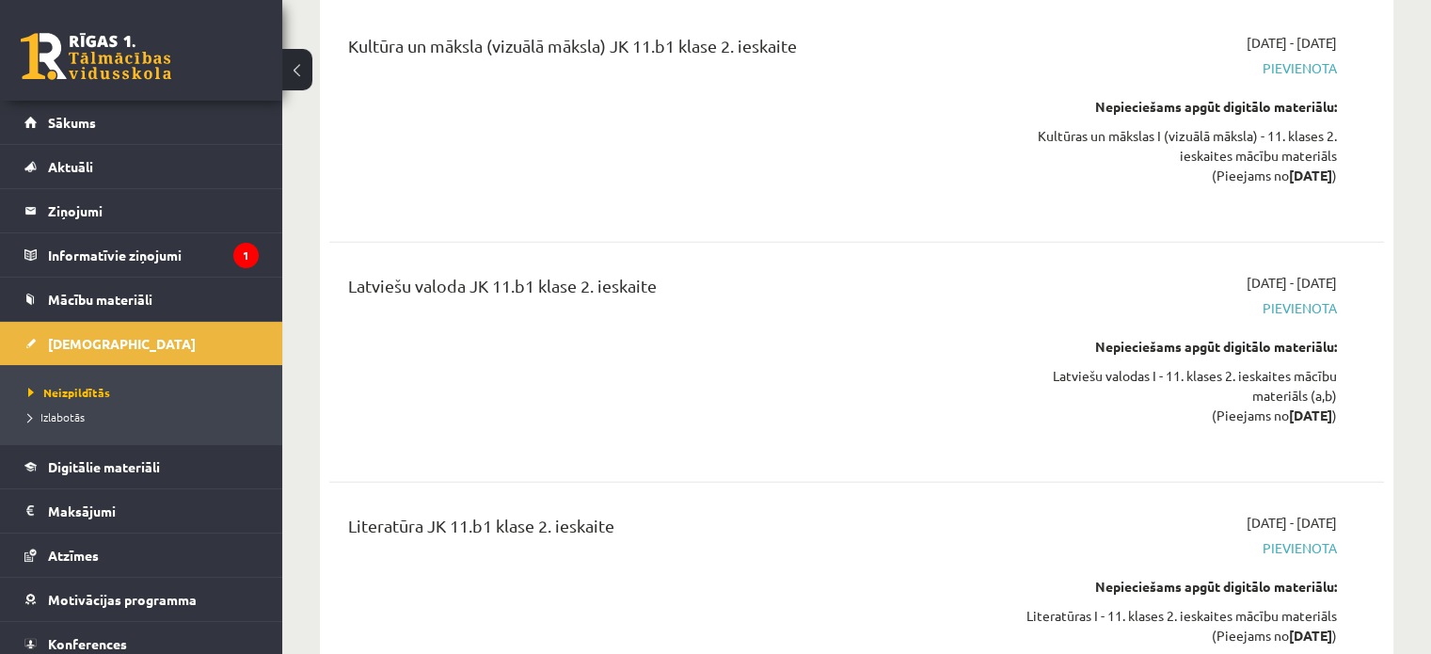  What do you see at coordinates (71, 167) in the screenshot?
I see `span: Aktuāli` at bounding box center [71, 167].